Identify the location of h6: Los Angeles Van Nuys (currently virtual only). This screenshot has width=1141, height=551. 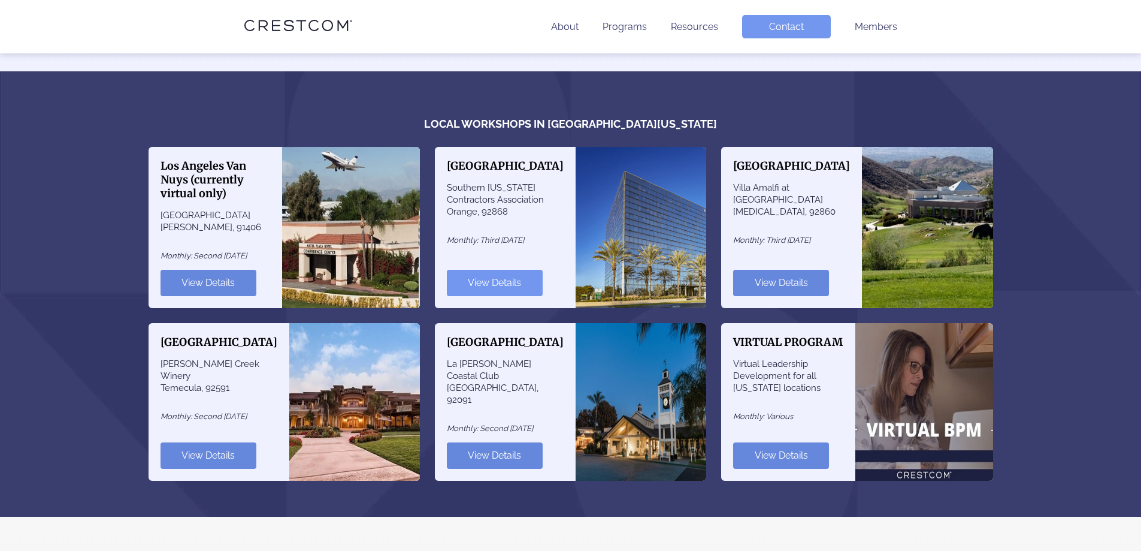
(215, 179).